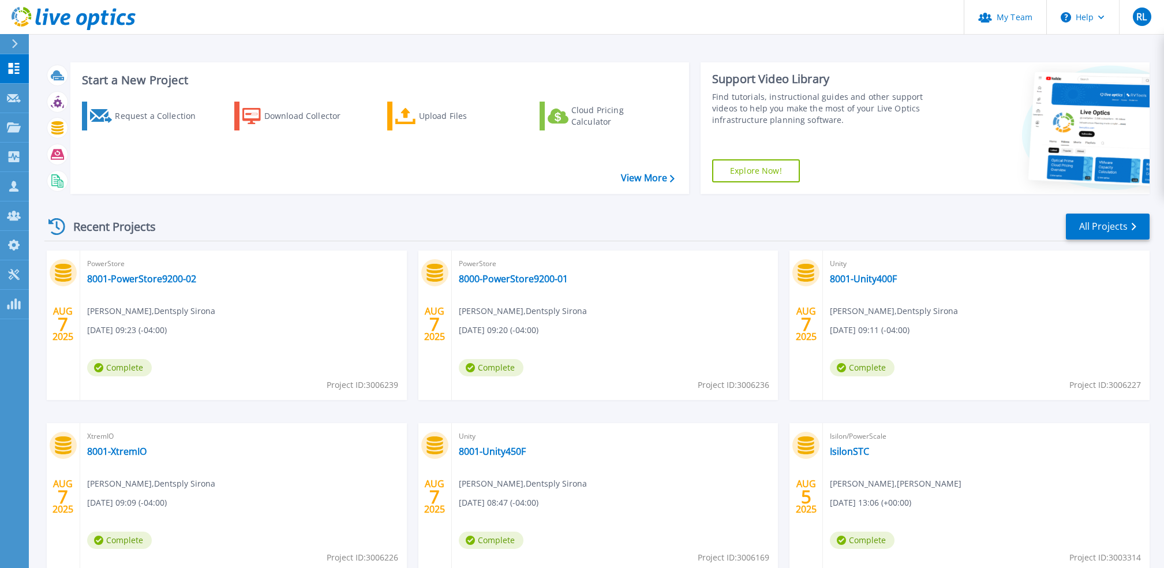 The height and width of the screenshot is (568, 1164). What do you see at coordinates (618, 116) in the screenshot?
I see `div: Cloud Pricing Calculator` at bounding box center [618, 116].